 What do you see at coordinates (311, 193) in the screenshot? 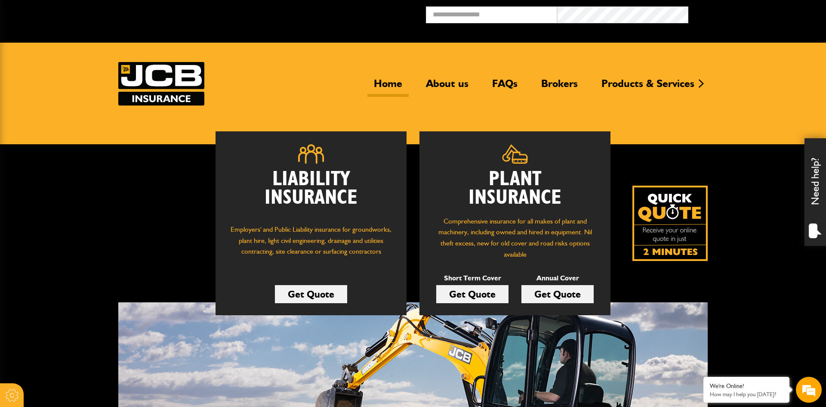
I see `h2: Liability Insurance` at bounding box center [311, 193].